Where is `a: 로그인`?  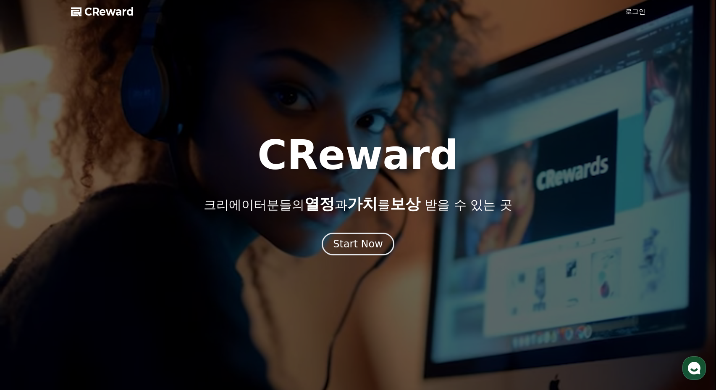
a: 로그인 is located at coordinates (636, 12).